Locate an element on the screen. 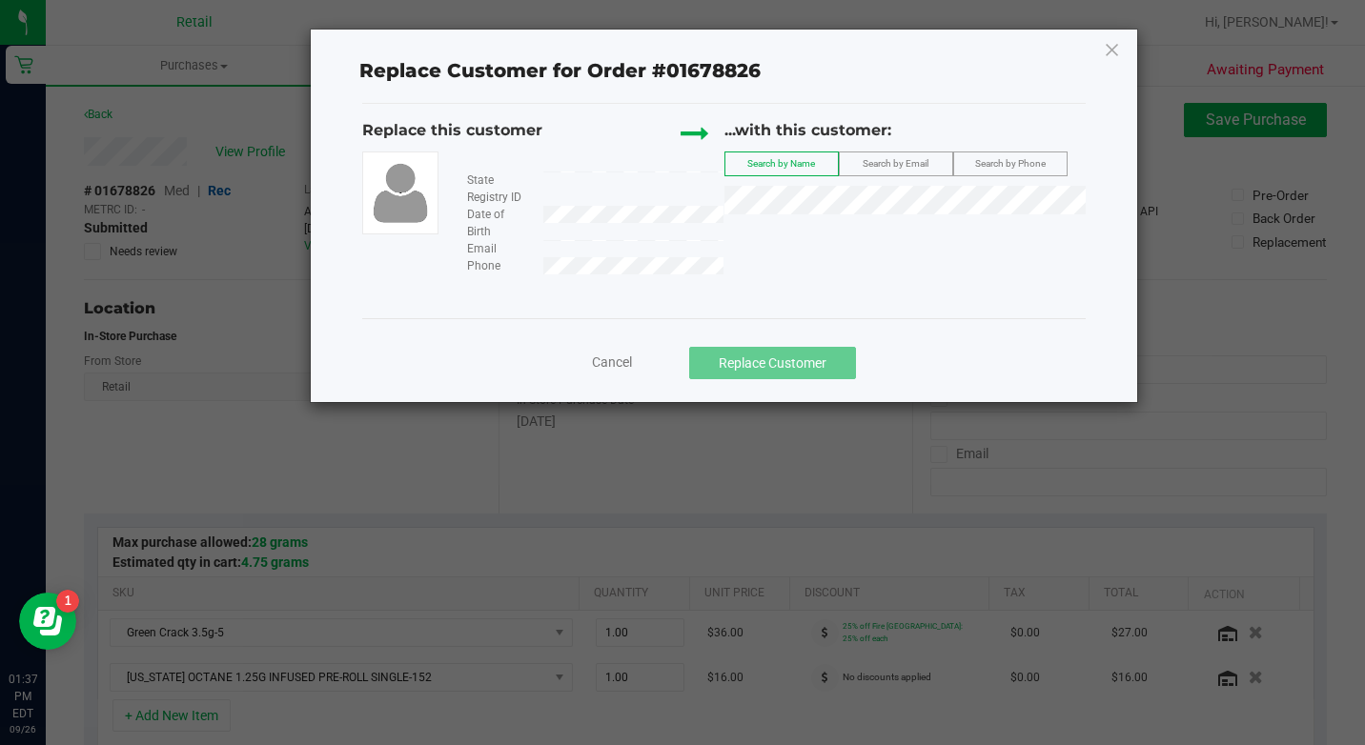  button: Replace Customer is located at coordinates (772, 363).